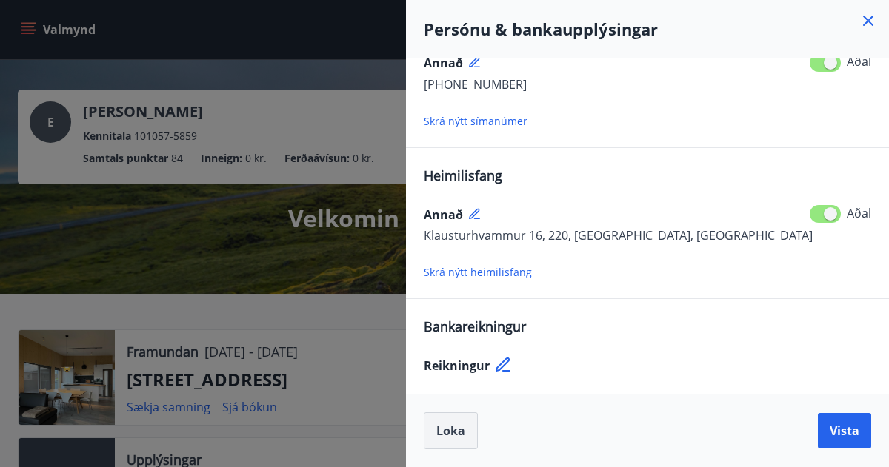  I want to click on span: Vista, so click(844, 431).